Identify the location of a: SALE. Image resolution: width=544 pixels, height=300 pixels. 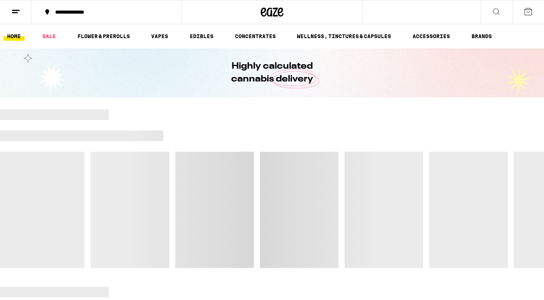
(49, 36).